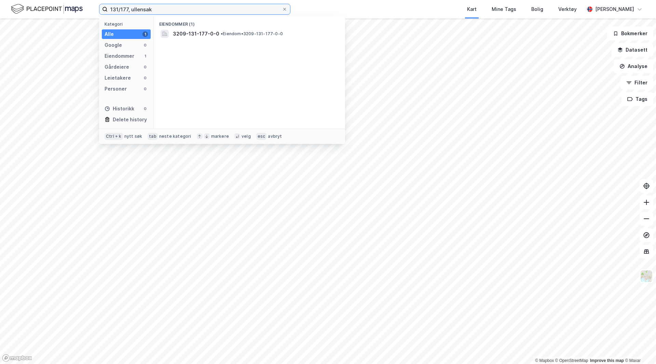 Image resolution: width=656 pixels, height=364 pixels. Describe the element at coordinates (130, 120) in the screenshot. I see `div: Delete history` at that location.